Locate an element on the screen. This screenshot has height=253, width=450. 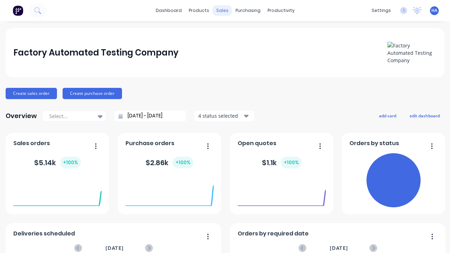
div: sales is located at coordinates (222, 11).